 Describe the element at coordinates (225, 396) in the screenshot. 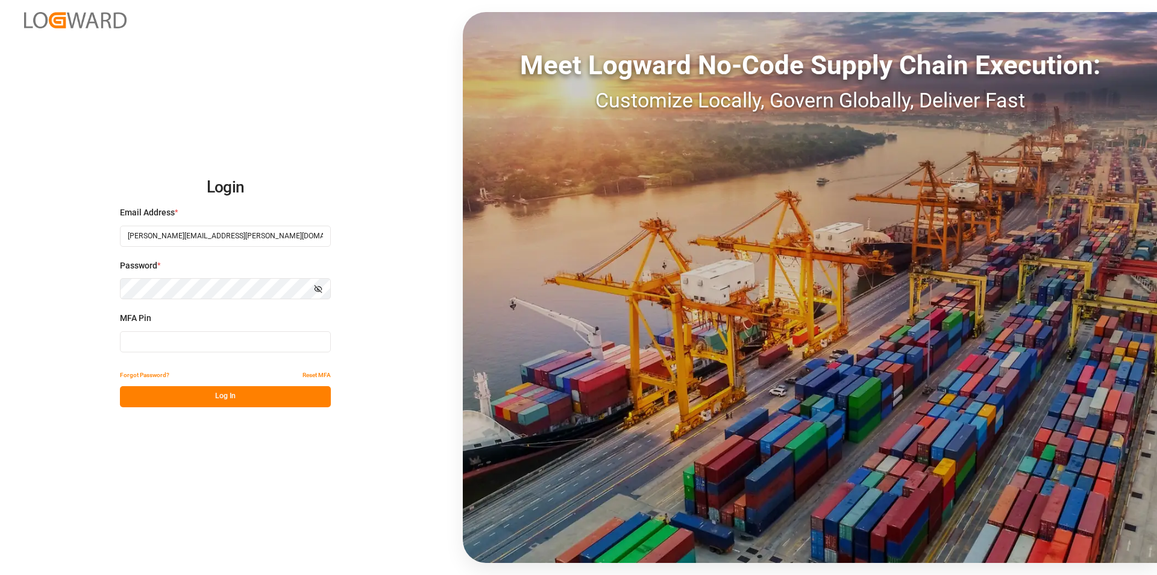

I see `button: Log In` at that location.